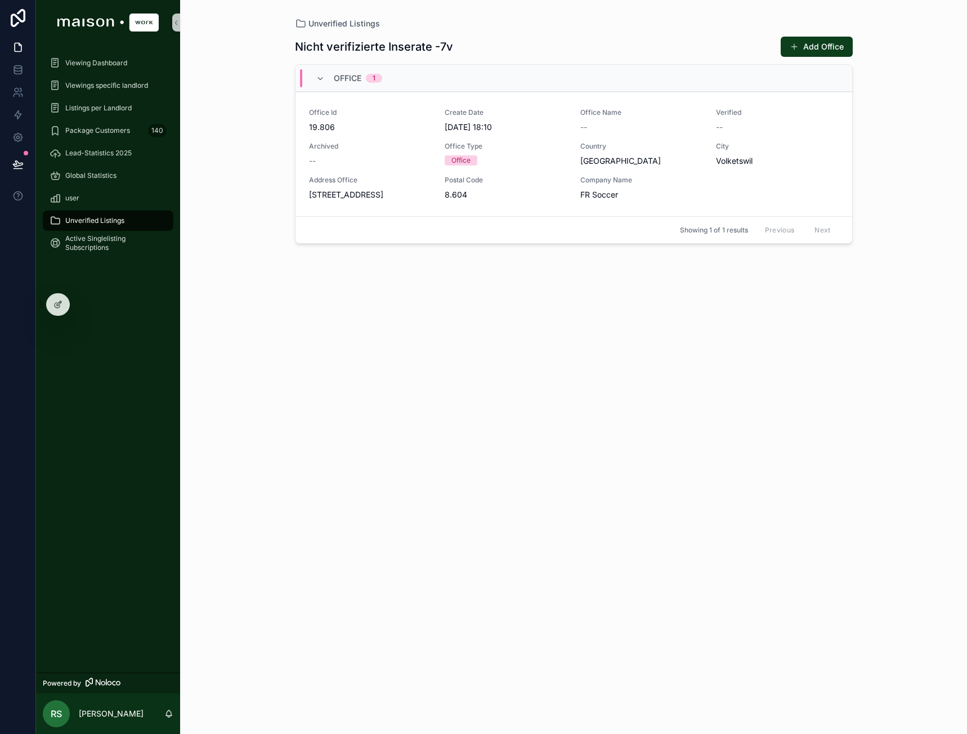 The height and width of the screenshot is (734, 967). What do you see at coordinates (776, 113) in the screenshot?
I see `span: Verified` at bounding box center [776, 113].